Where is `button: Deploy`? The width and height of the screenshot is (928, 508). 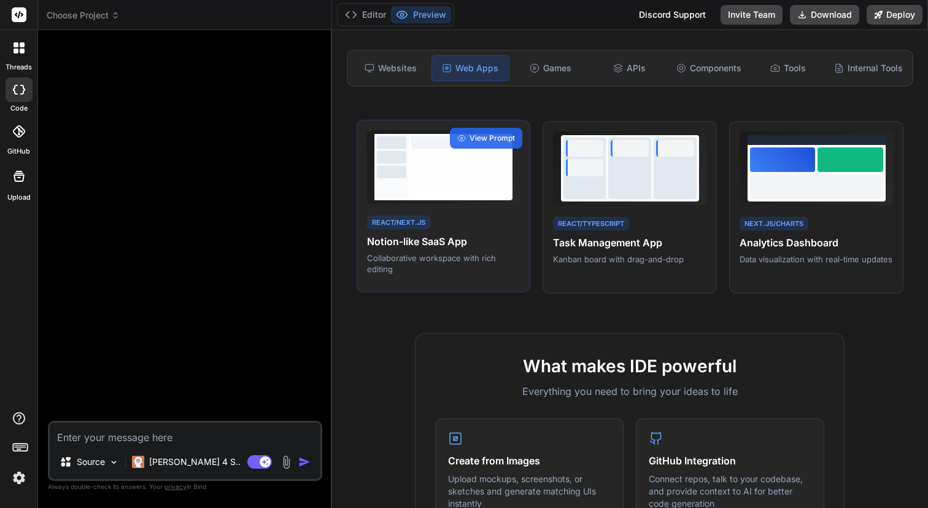 button: Deploy is located at coordinates (894, 15).